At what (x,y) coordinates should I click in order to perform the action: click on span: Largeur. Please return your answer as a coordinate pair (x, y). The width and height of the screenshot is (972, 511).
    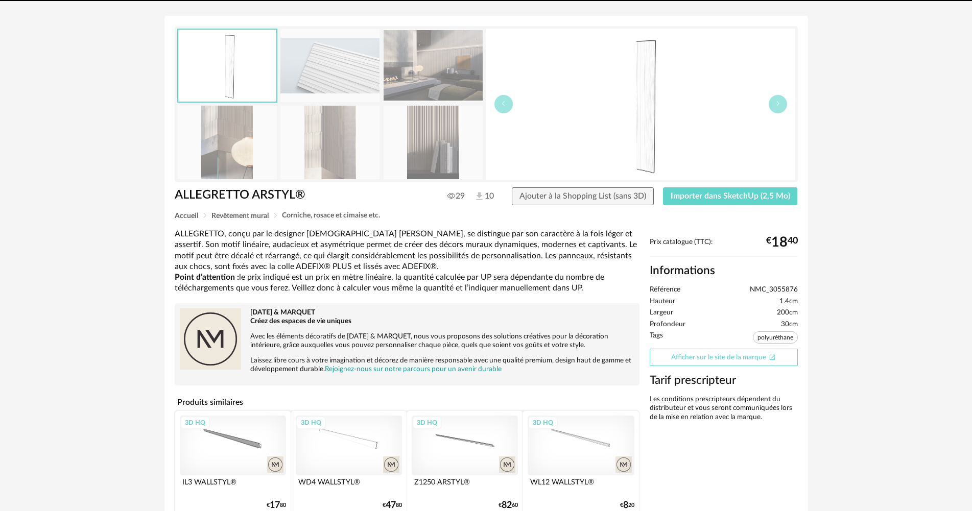
    Looking at the image, I should click on (662, 313).